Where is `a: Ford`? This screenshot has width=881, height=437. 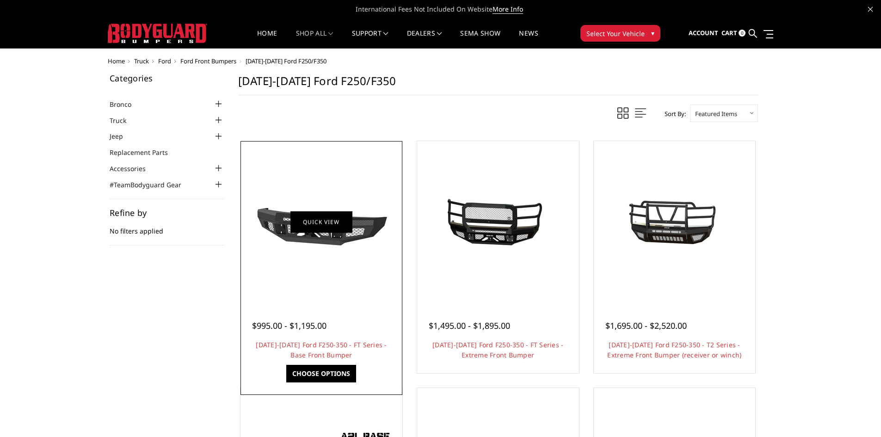
a: Ford is located at coordinates (165, 61).